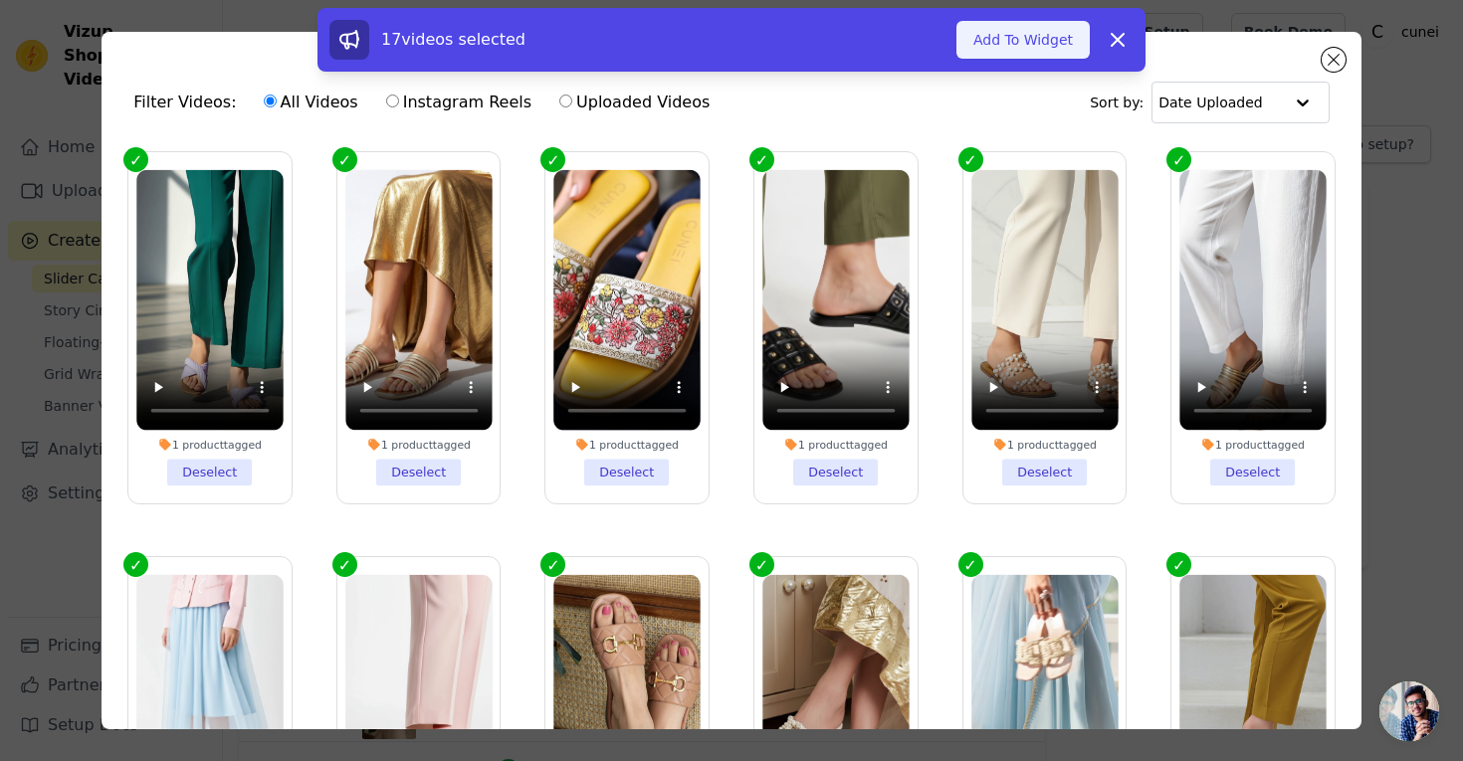  What do you see at coordinates (1209, 103) in the screenshot?
I see `div: Sort by:` at bounding box center [1209, 103].